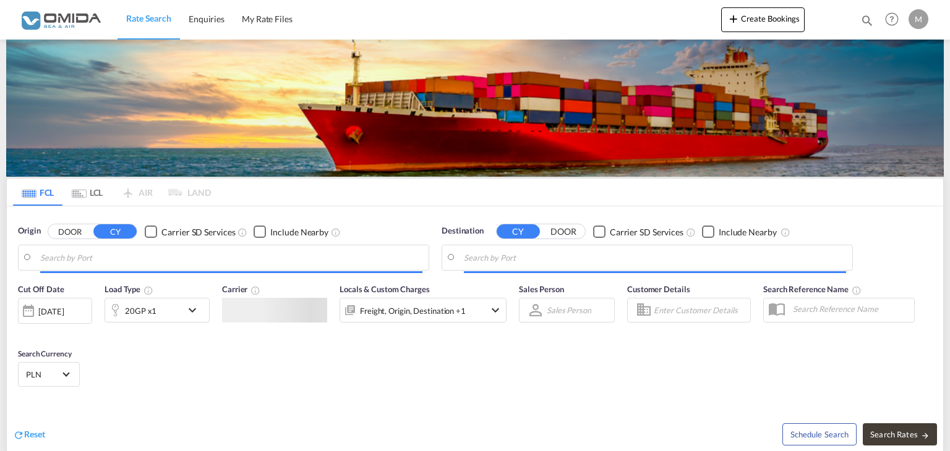  I want to click on md-tab-item: FCL, so click(38, 192).